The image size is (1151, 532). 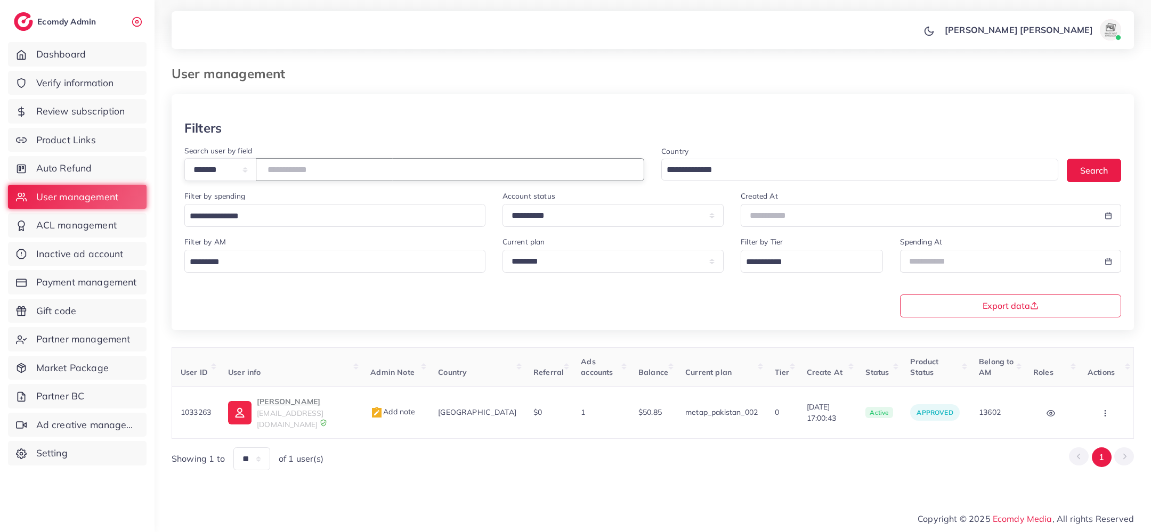 What do you see at coordinates (86, 282) in the screenshot?
I see `span: Payment management` at bounding box center [86, 282].